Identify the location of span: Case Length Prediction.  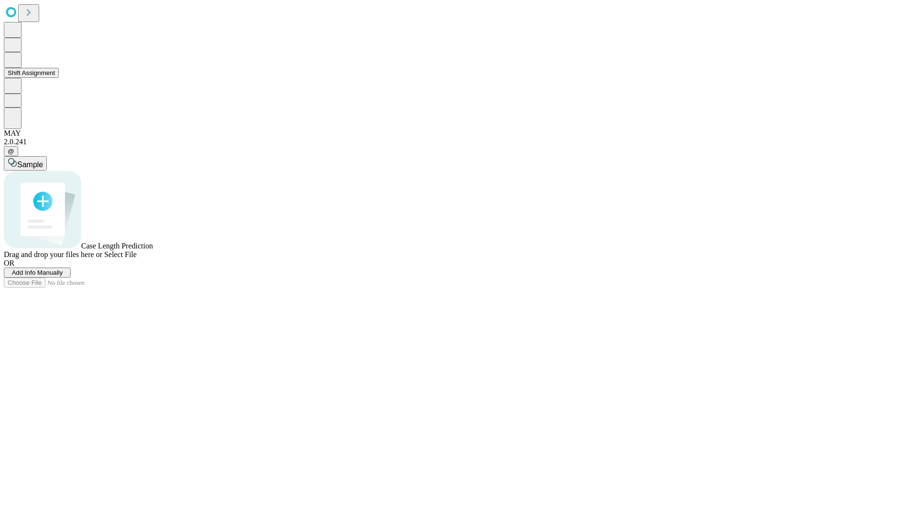
(117, 246).